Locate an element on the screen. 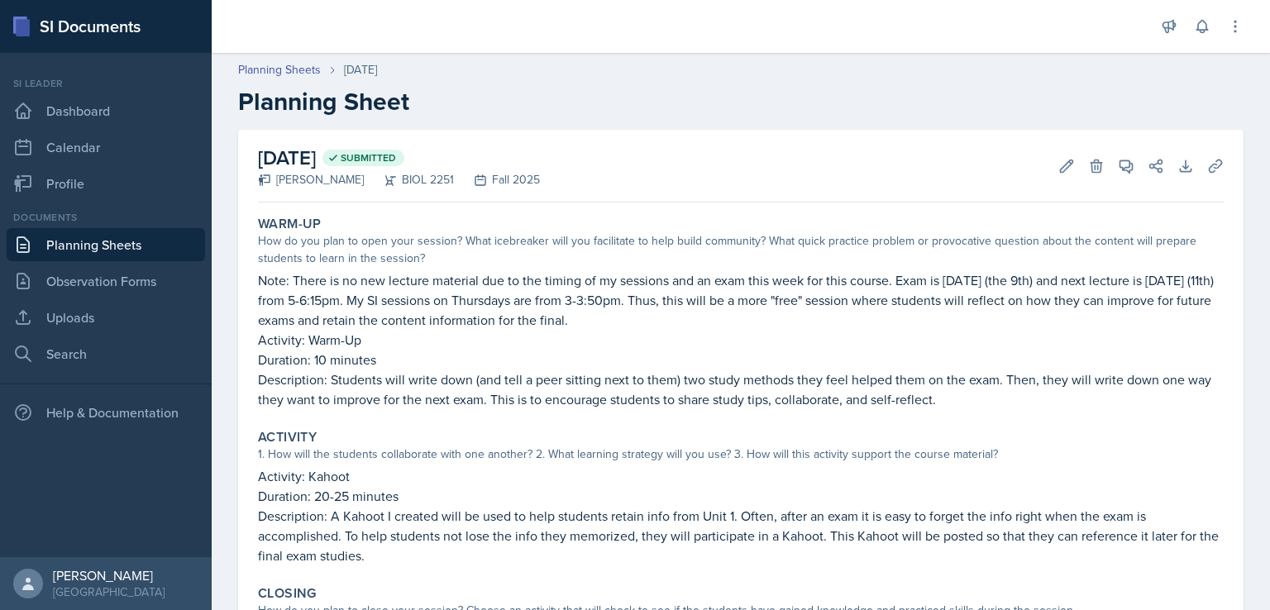 The width and height of the screenshot is (1270, 610). a: Uploads is located at coordinates (106, 318).